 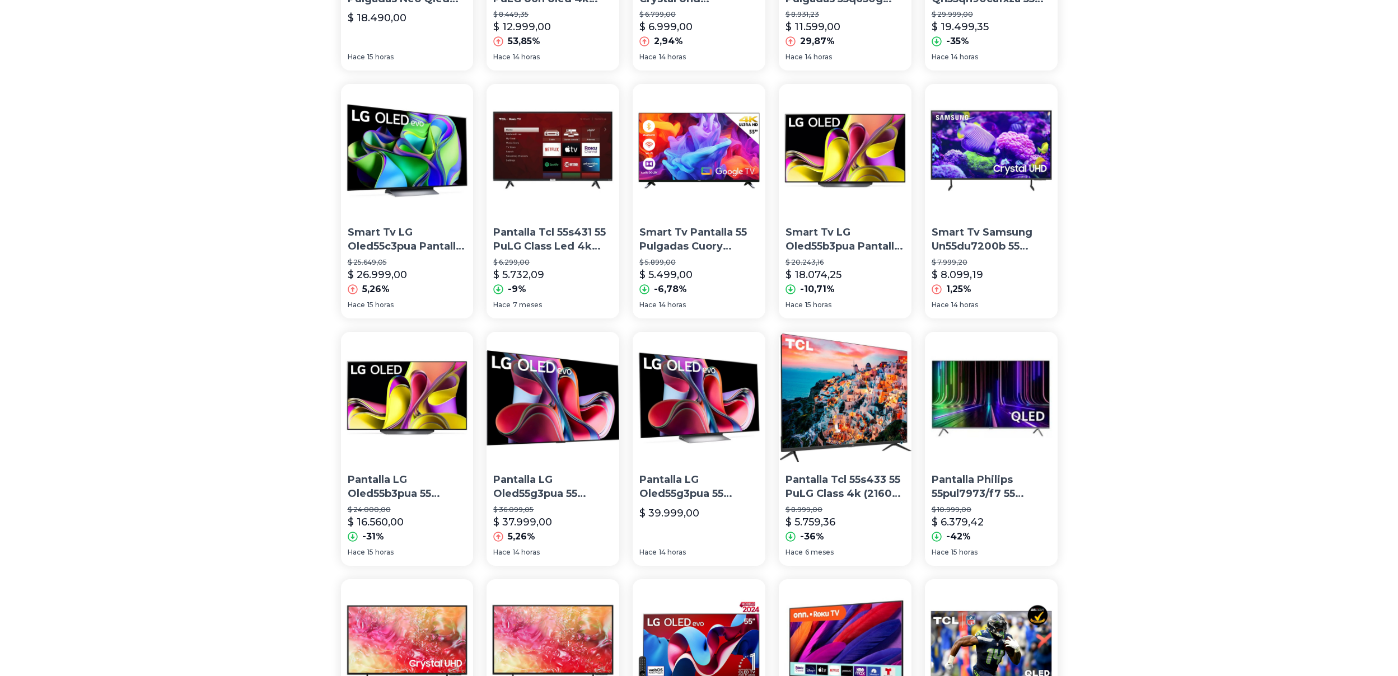 I want to click on p: Smart Tv LG Oled55b3pua Pantalla 55 Pulgadas 4k Uhd Webos, so click(x=845, y=240).